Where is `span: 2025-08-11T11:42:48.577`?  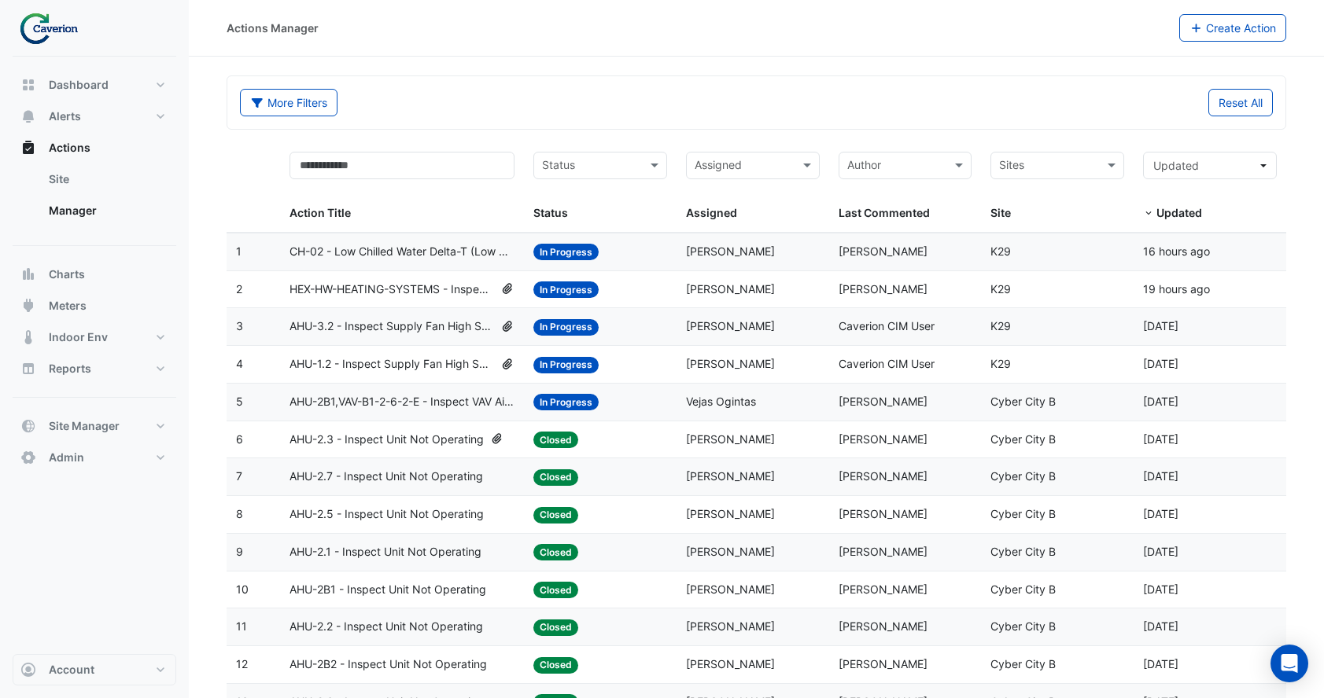 span: 2025-08-11T11:42:48.577 is located at coordinates (1160, 589).